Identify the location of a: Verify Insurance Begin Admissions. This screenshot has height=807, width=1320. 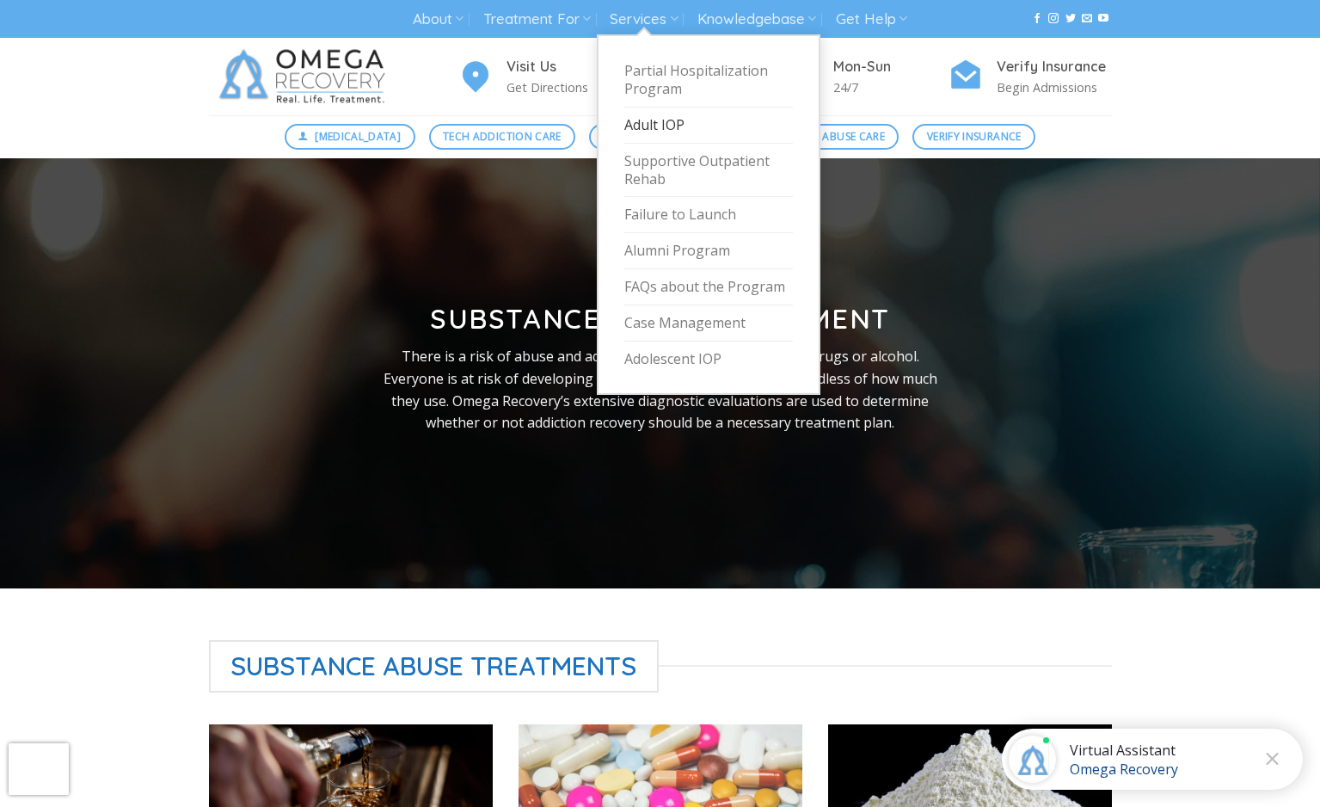
(1030, 77).